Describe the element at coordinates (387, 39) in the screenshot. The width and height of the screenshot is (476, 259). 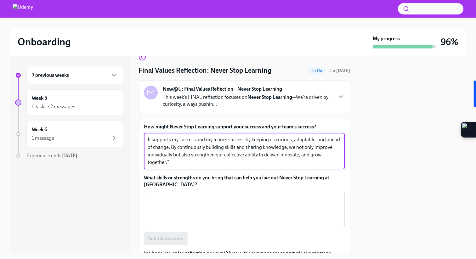
I see `strong: My progress` at that location.